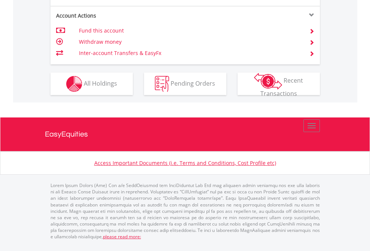 The width and height of the screenshot is (370, 251). I want to click on p: Lorem Ipsum Dolors (Ame) Con a/e SeddOeiusmod tem InciDiduntut Lab Etd mag aliquaen admin veniamq..., so click(185, 211).